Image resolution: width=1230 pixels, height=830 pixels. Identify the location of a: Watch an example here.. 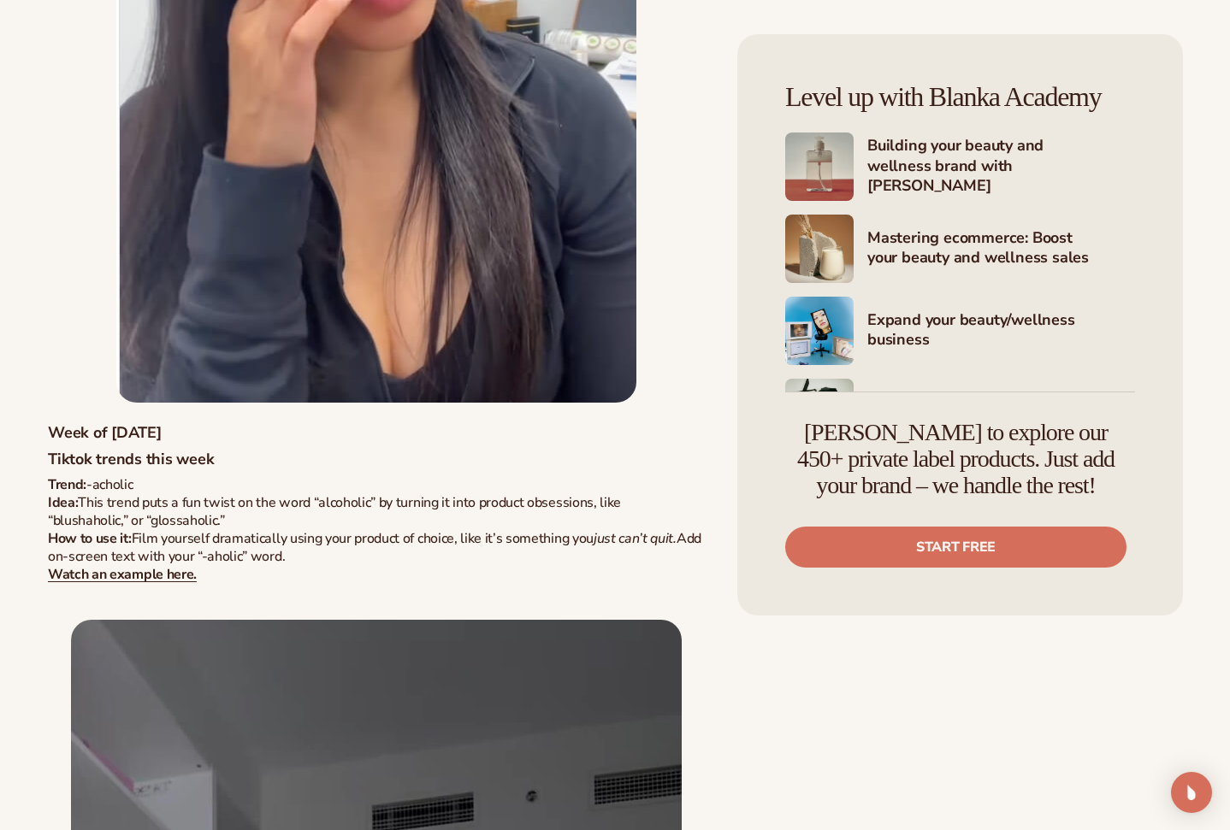
(122, 575).